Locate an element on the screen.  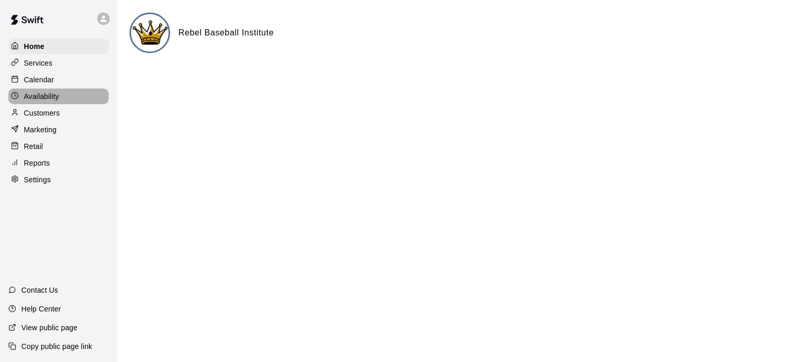
div: Calendar is located at coordinates (58, 80).